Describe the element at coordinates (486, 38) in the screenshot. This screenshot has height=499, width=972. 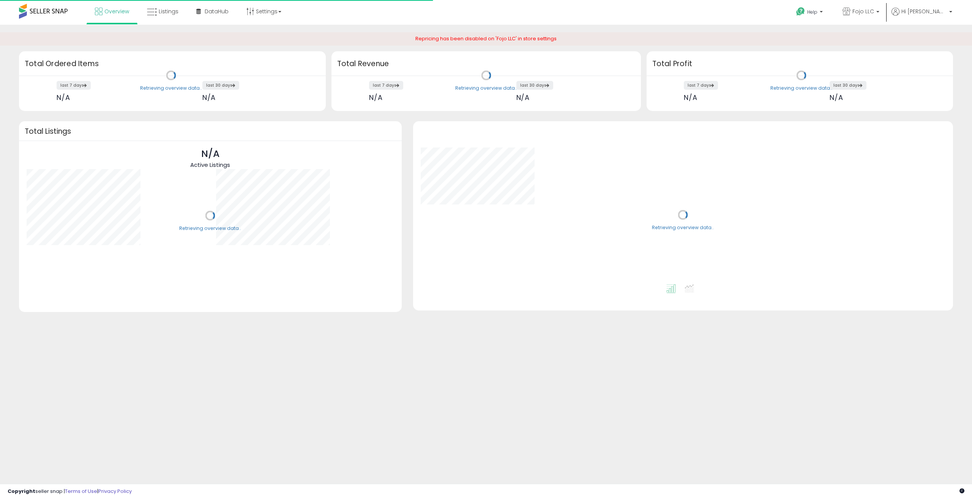
I see `span: Repricing has been disabled on 'Fojo LLC' in store settings` at that location.